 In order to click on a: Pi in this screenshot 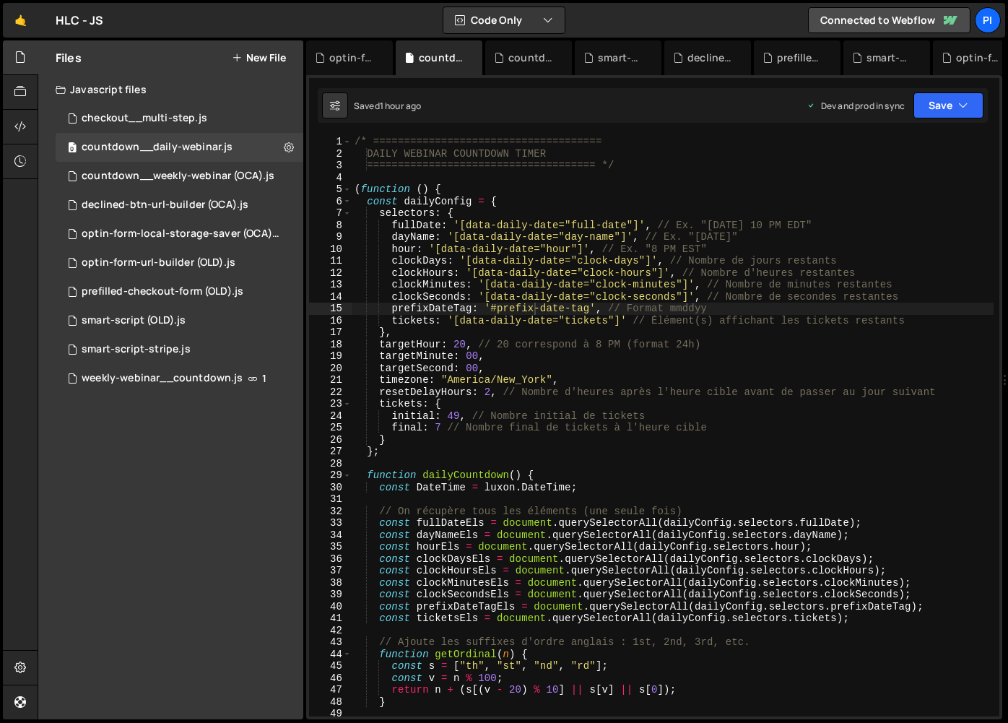, I will do `click(988, 20)`.